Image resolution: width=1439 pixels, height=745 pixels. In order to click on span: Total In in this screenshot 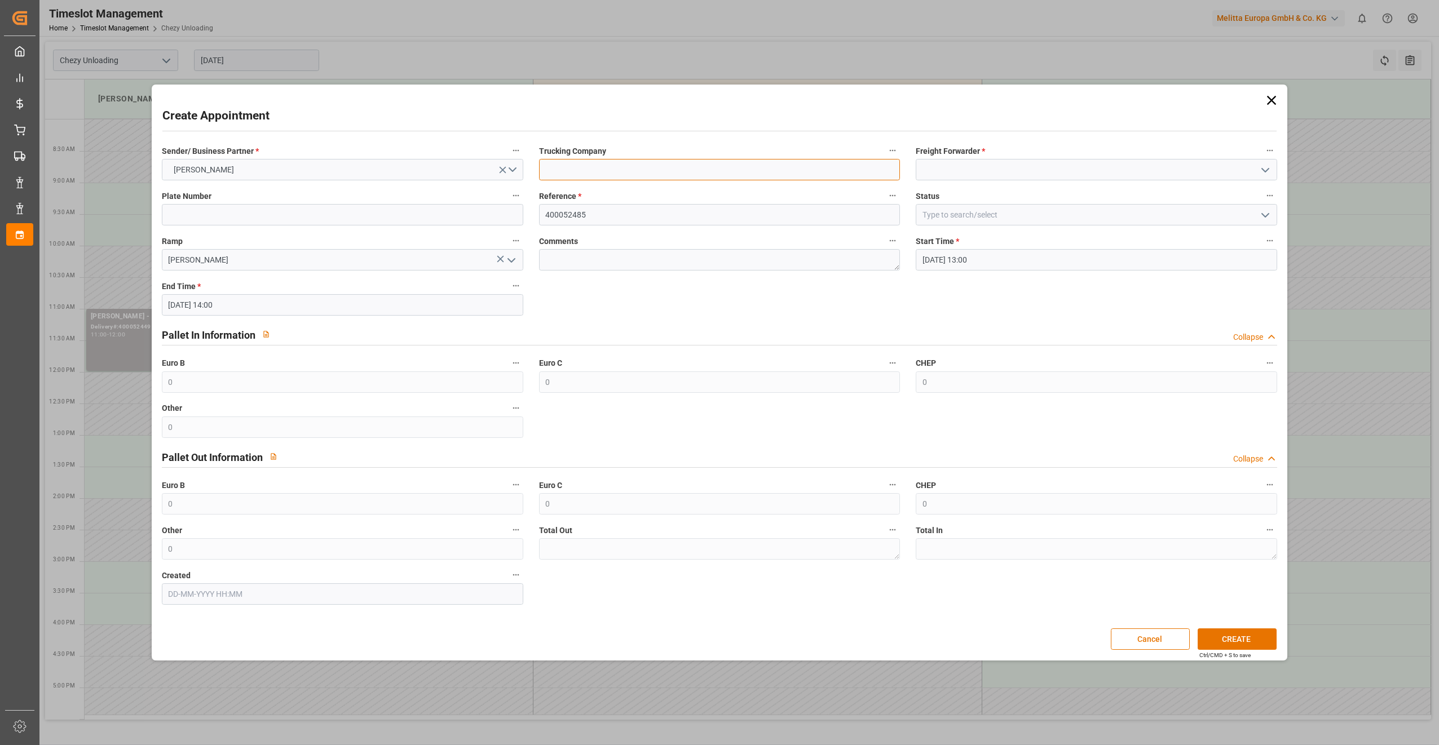, I will do `click(929, 530)`.